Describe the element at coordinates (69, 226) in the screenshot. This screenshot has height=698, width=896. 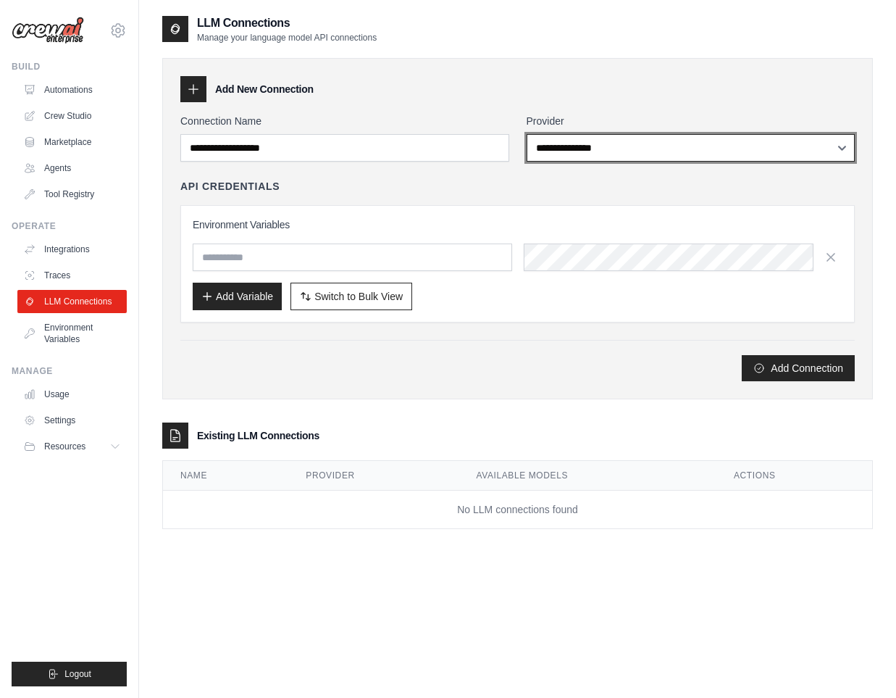
I see `div: Operate` at that location.